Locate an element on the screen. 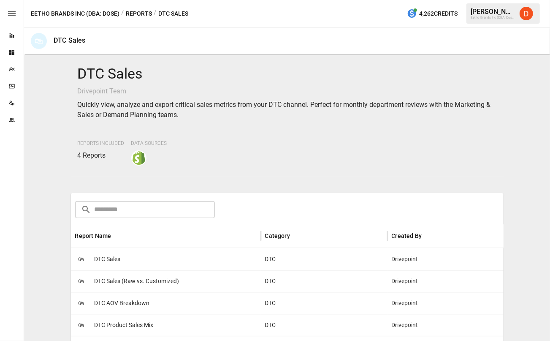 This screenshot has width=550, height=341. span: Reports Included is located at coordinates (101, 143).